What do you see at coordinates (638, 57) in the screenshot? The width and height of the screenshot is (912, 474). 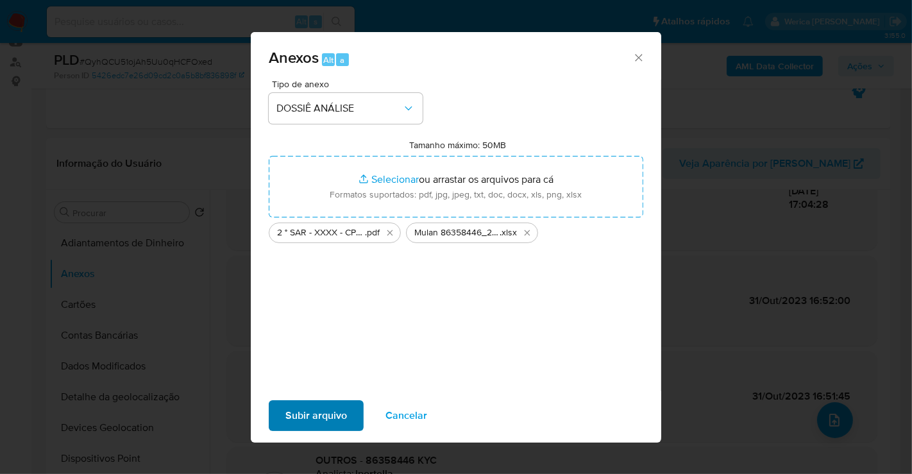 I see `button: Fechar` at bounding box center [638, 57].